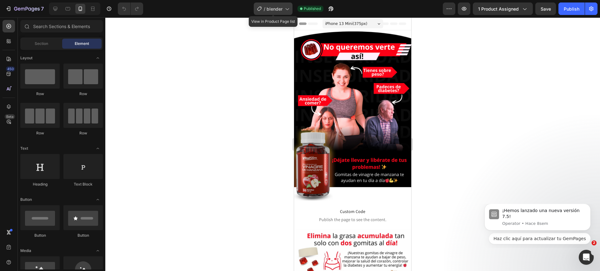 The height and width of the screenshot is (271, 600). What do you see at coordinates (498, 9) in the screenshot?
I see `span: 1 product assigned` at bounding box center [498, 9].